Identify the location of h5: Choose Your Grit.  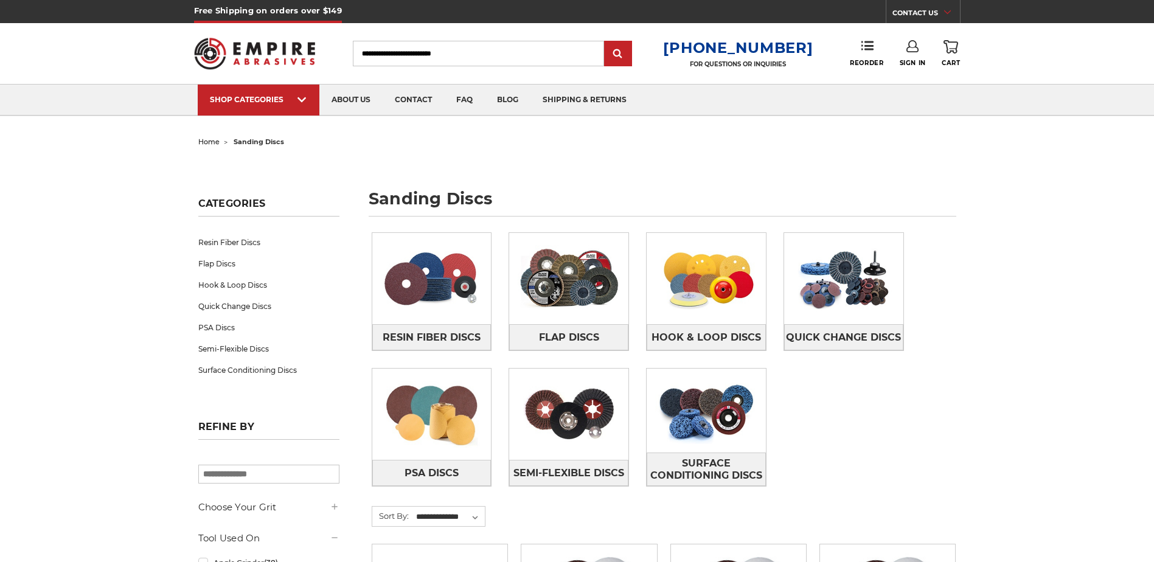
(269, 507).